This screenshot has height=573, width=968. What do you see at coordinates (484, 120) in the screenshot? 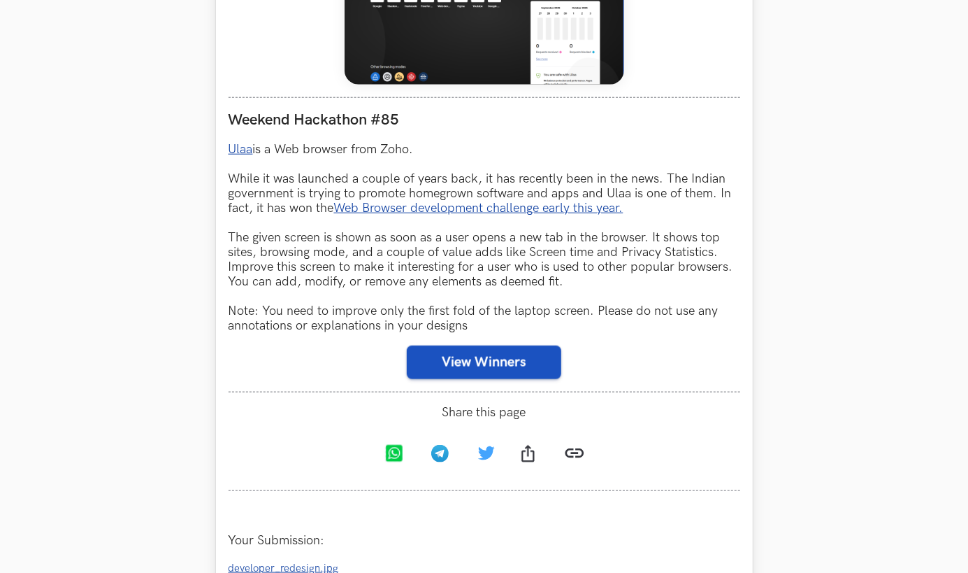
I see `label: Weekend Hackathon #85` at bounding box center [484, 120].